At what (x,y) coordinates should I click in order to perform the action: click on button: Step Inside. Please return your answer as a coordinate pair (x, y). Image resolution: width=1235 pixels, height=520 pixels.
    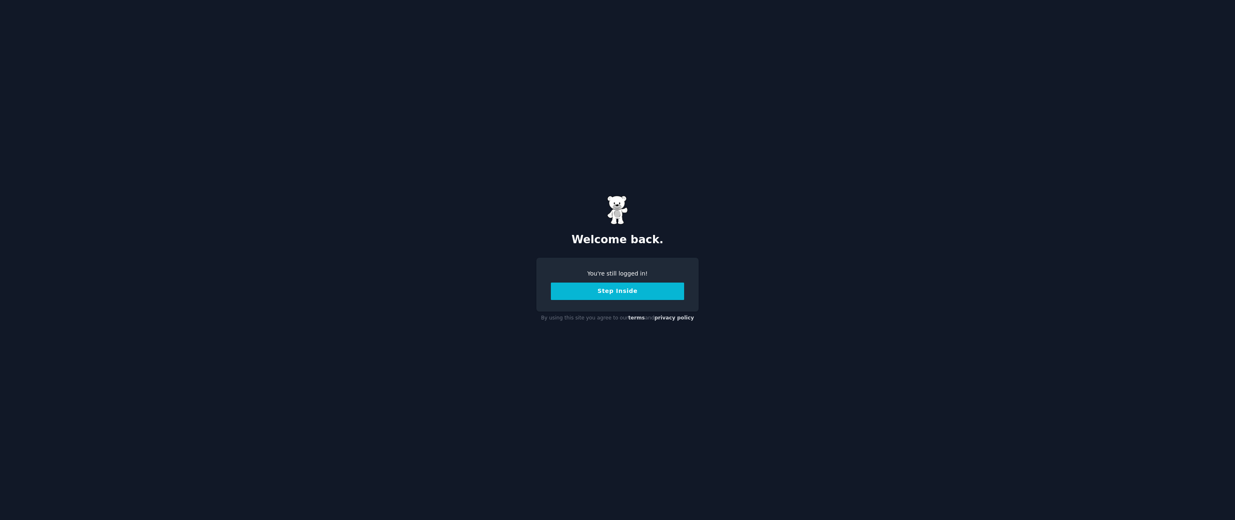
    Looking at the image, I should click on (618, 291).